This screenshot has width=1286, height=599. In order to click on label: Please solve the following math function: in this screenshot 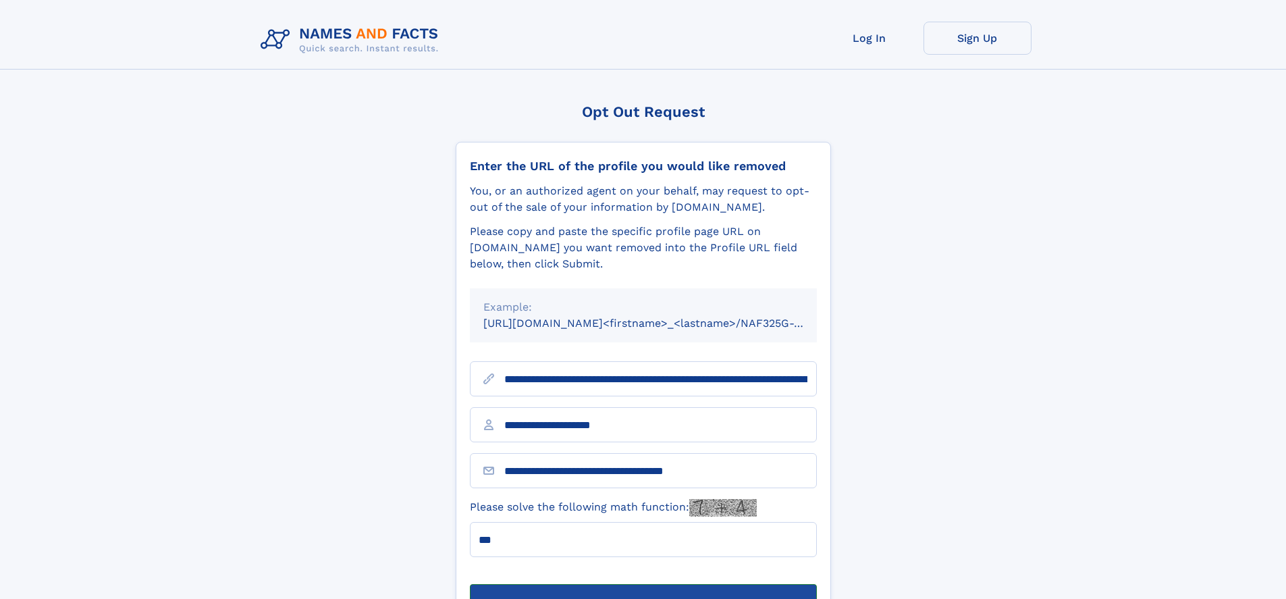, I will do `click(613, 508)`.